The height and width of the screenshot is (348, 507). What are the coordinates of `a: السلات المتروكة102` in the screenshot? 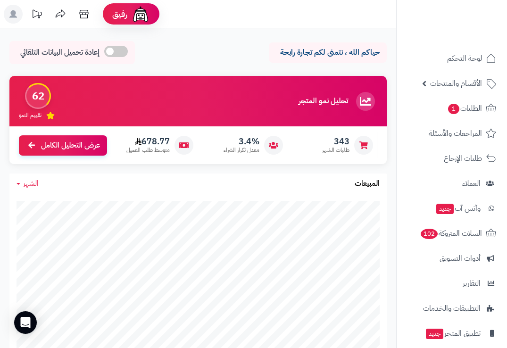 It's located at (451, 233).